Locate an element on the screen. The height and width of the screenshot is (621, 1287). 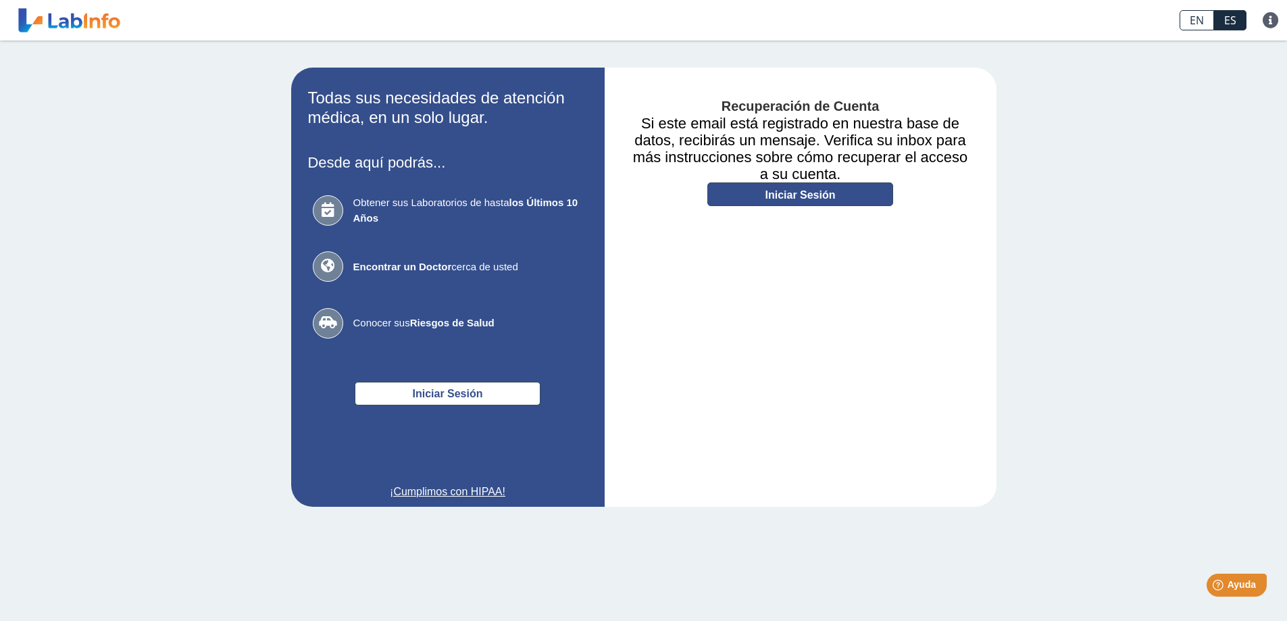
span: cerca de usted is located at coordinates (468, 267).